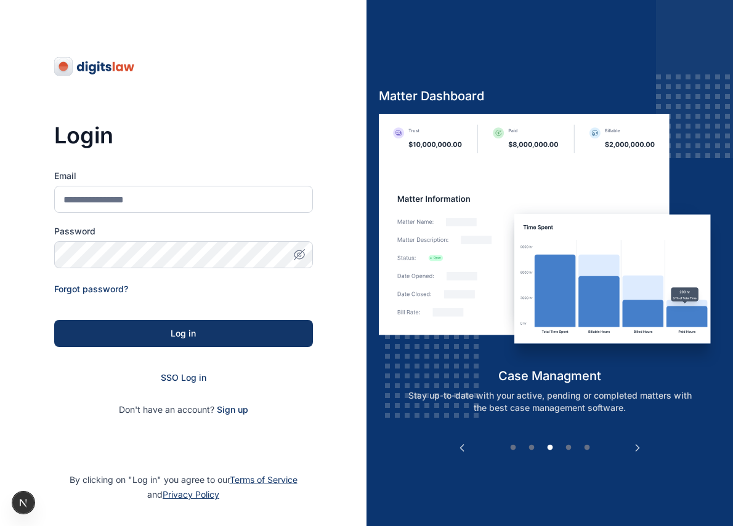  I want to click on span: and, so click(183, 494).